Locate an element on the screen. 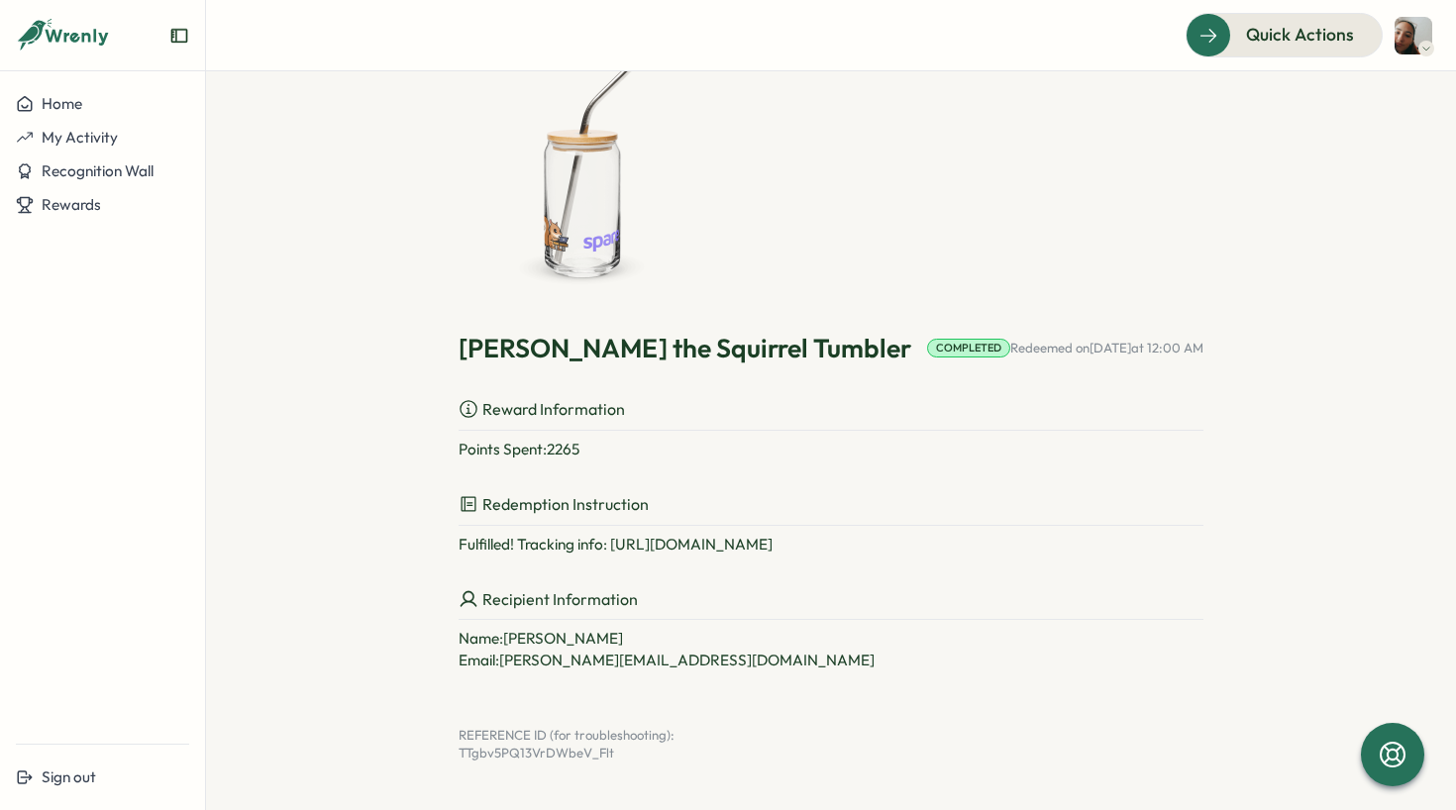 Image resolution: width=1456 pixels, height=810 pixels. span: Rewards is located at coordinates (71, 204).